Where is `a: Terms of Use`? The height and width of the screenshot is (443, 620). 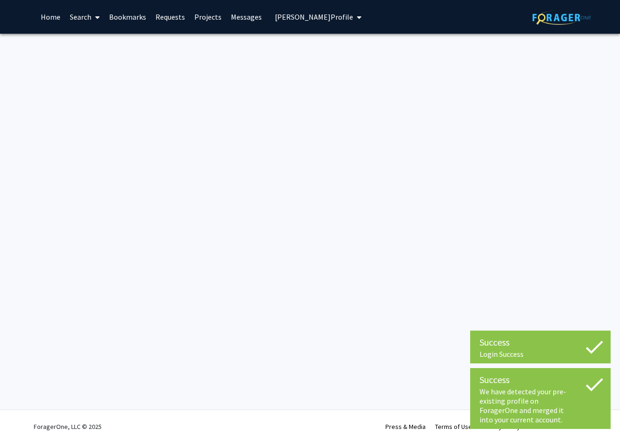 a: Terms of Use is located at coordinates (453, 426).